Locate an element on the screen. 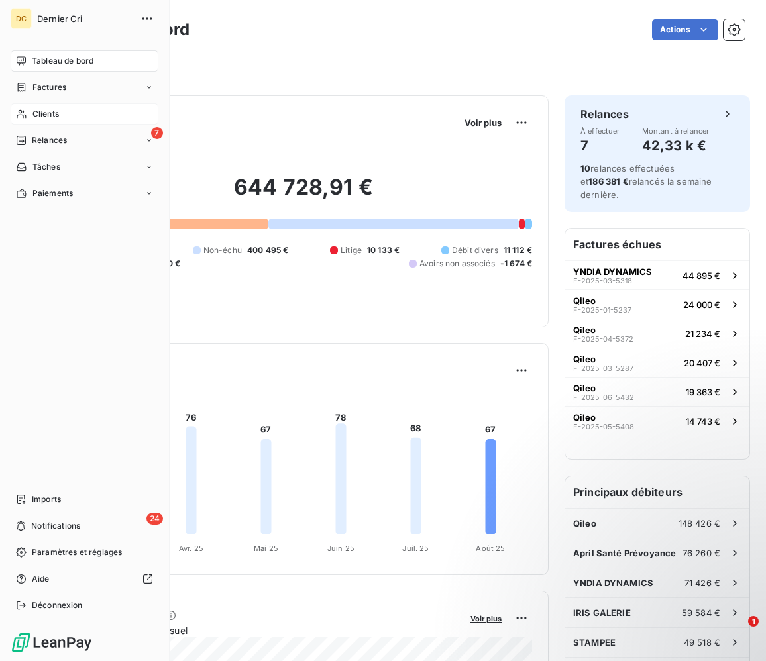 This screenshot has width=766, height=661. span: relances effectuées et relancés la semaine dernière. is located at coordinates (646, 181).